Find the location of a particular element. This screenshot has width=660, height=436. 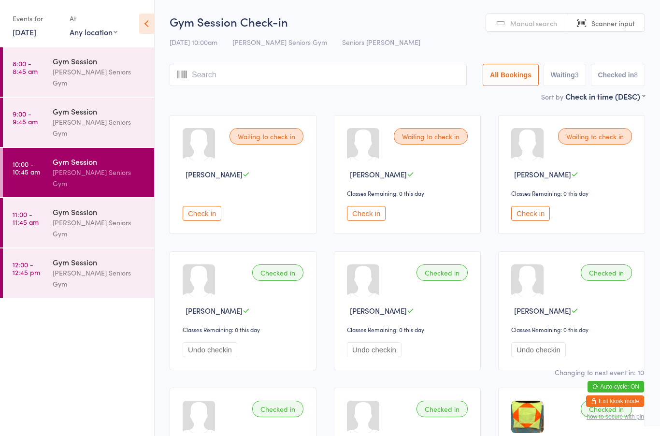

h2: Gym Session Check-in is located at coordinates (407, 21).